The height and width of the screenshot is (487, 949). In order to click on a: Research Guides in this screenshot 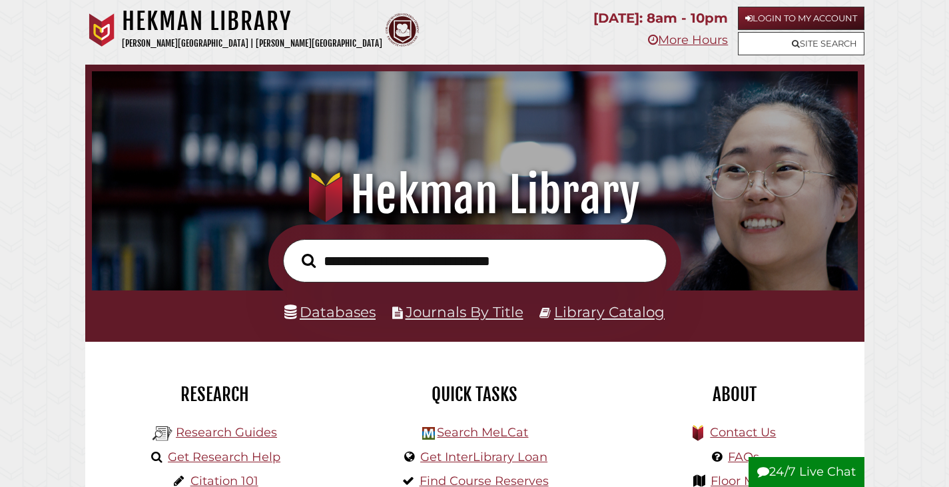, I will do `click(226, 432)`.